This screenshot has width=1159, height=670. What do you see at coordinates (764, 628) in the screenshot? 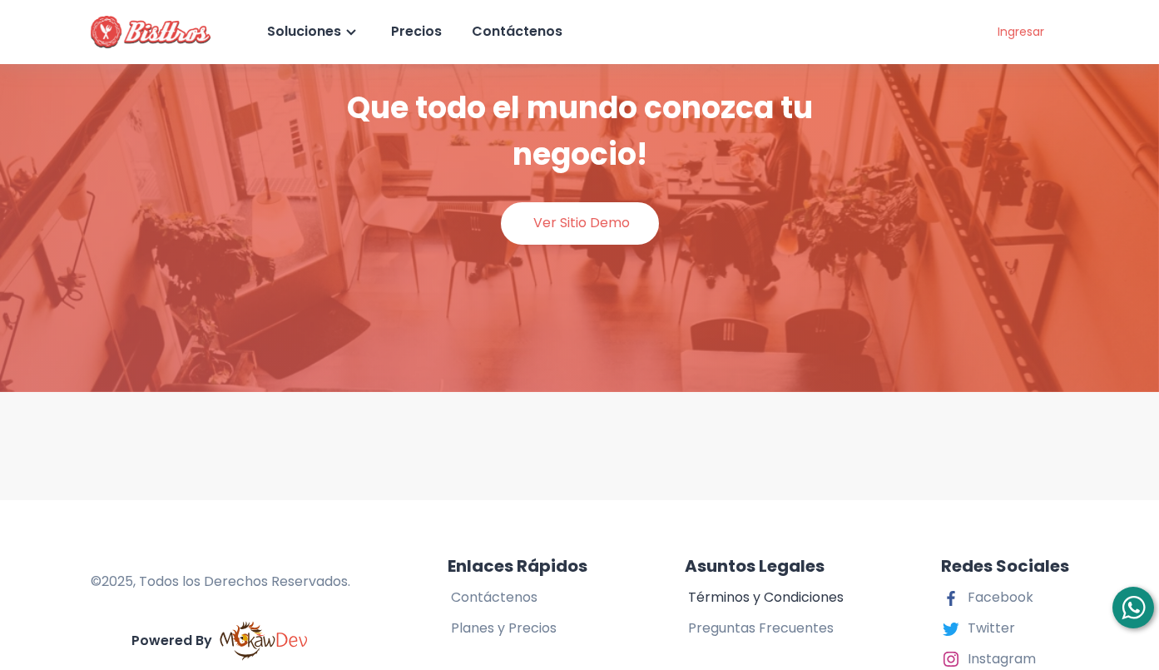
I see `a: Preguntas Frecuentes` at bounding box center [764, 628].